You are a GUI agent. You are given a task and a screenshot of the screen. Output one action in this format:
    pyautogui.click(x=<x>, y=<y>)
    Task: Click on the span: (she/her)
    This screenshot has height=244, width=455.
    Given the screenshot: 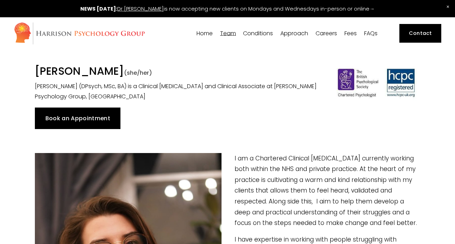 What is the action you would take?
    pyautogui.click(x=138, y=73)
    